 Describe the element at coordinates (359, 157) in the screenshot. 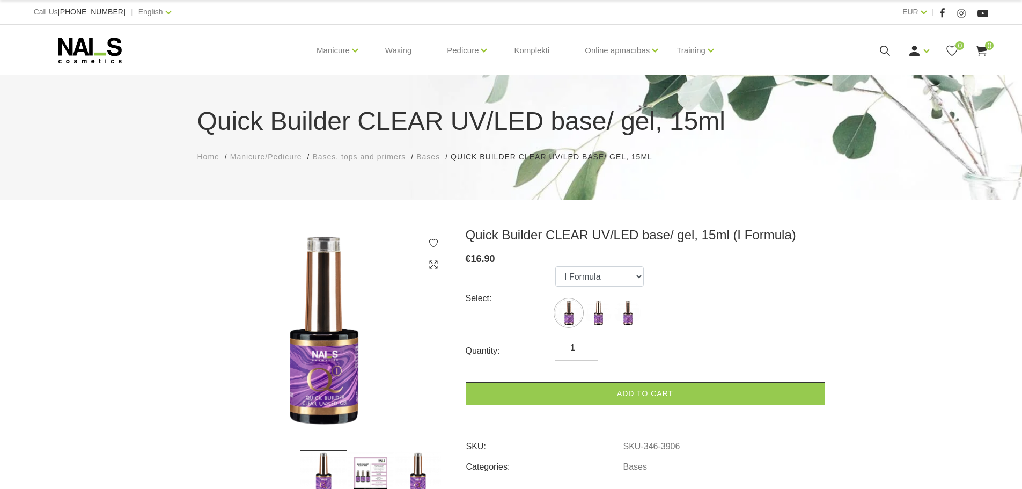

I see `span: Bases, tops and primers` at that location.